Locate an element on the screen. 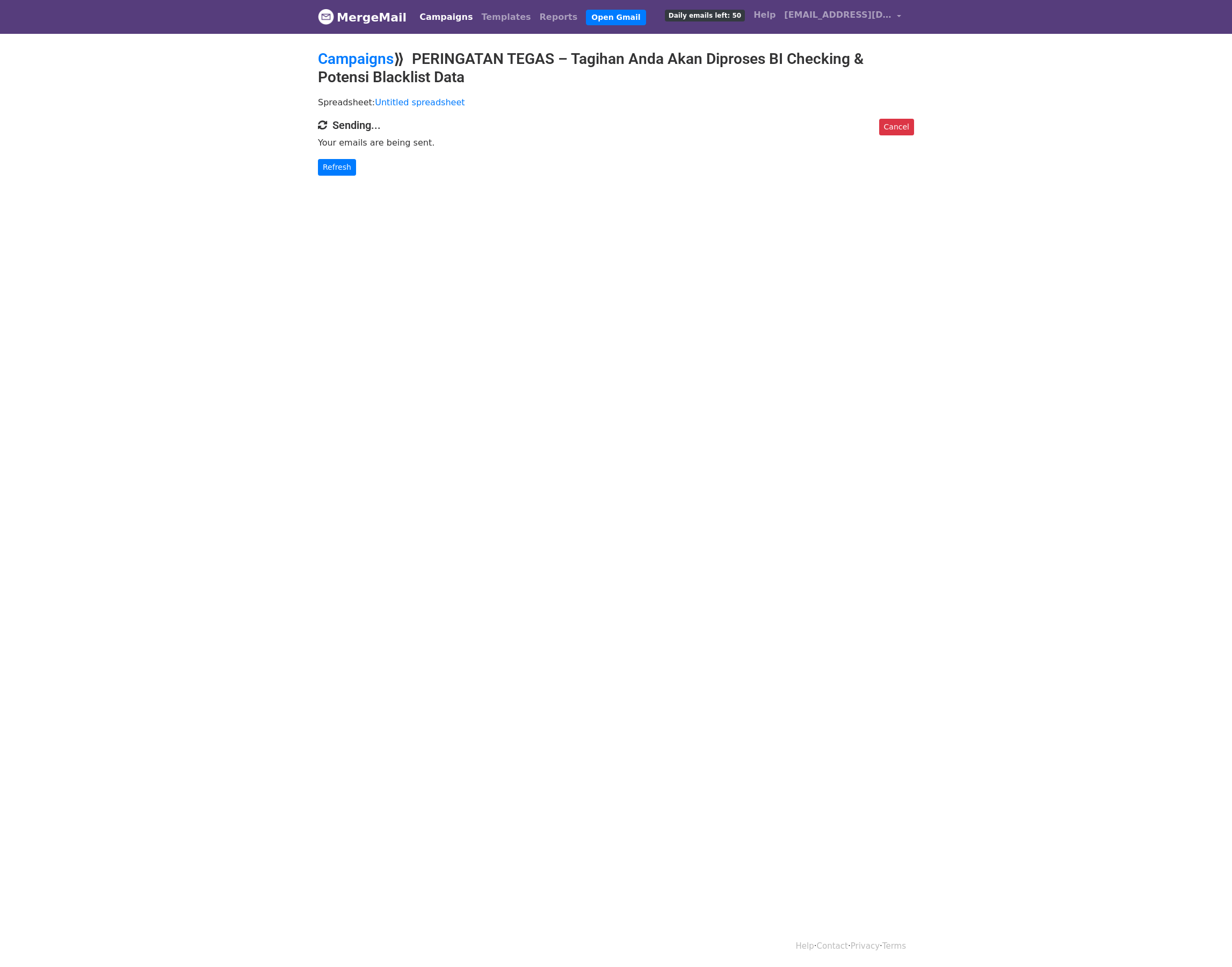 This screenshot has width=1232, height=967. a: Open Gmail is located at coordinates (616, 17).